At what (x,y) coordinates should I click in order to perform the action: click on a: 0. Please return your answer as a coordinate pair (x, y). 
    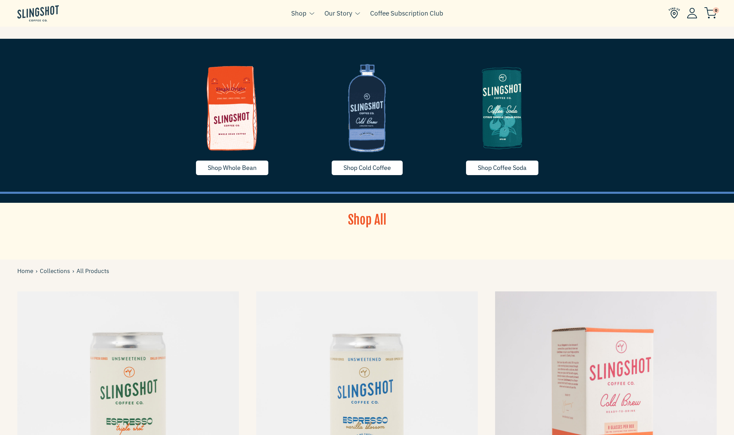
    Looking at the image, I should click on (710, 13).